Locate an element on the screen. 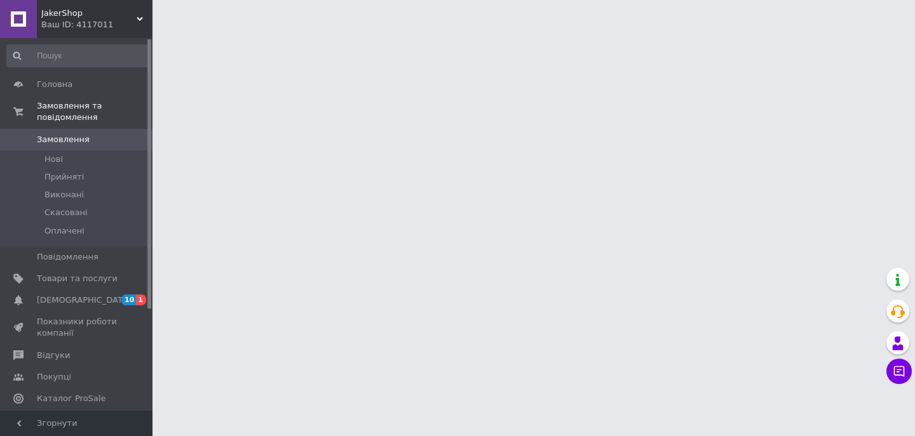 The width and height of the screenshot is (915, 436). div: Ваш ID: 4117011 is located at coordinates (97, 25).